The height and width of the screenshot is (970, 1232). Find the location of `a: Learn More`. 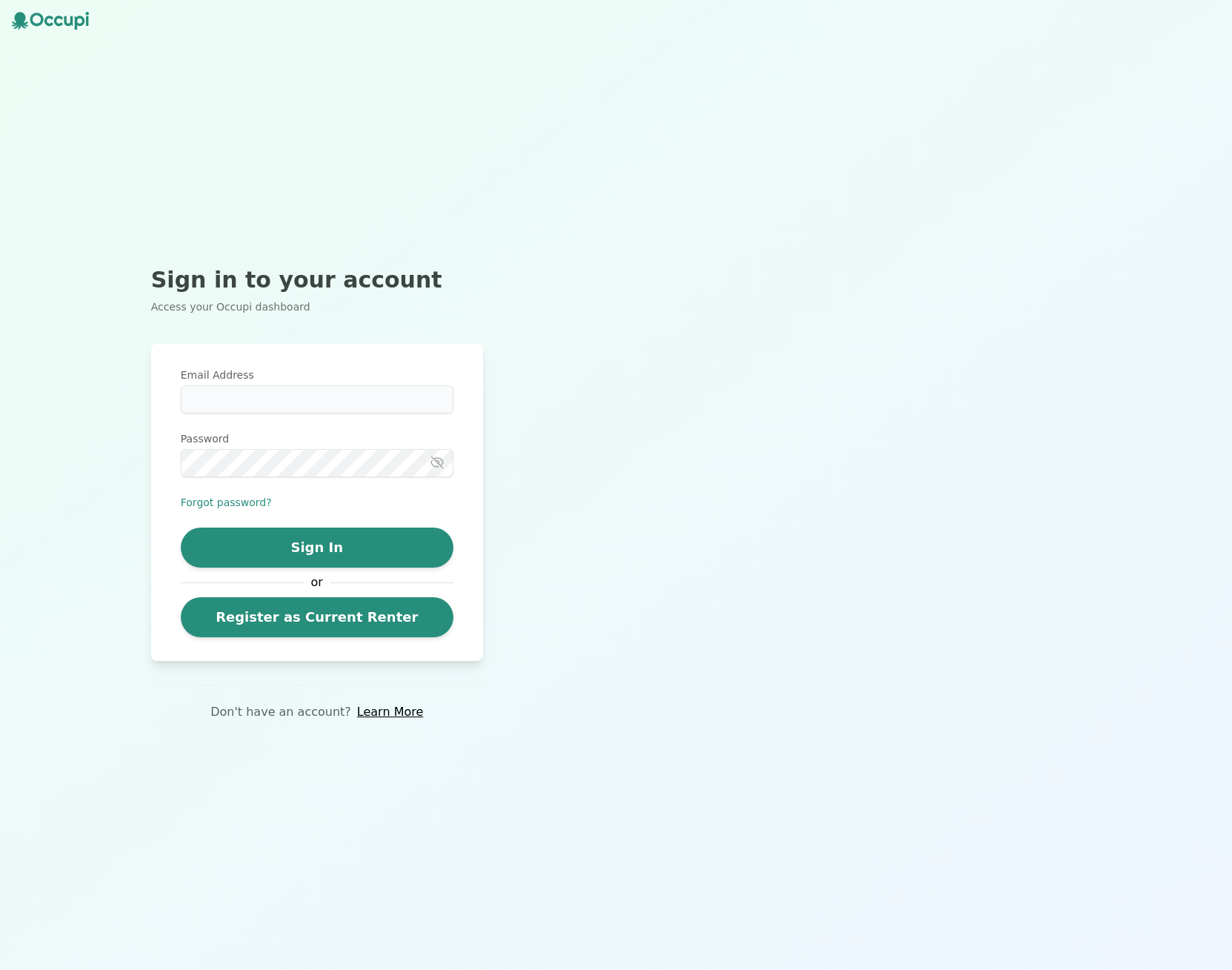

a: Learn More is located at coordinates (390, 712).